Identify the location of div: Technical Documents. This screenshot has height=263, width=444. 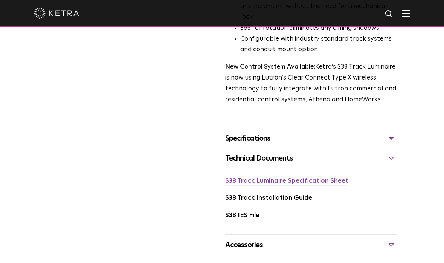
(310, 158).